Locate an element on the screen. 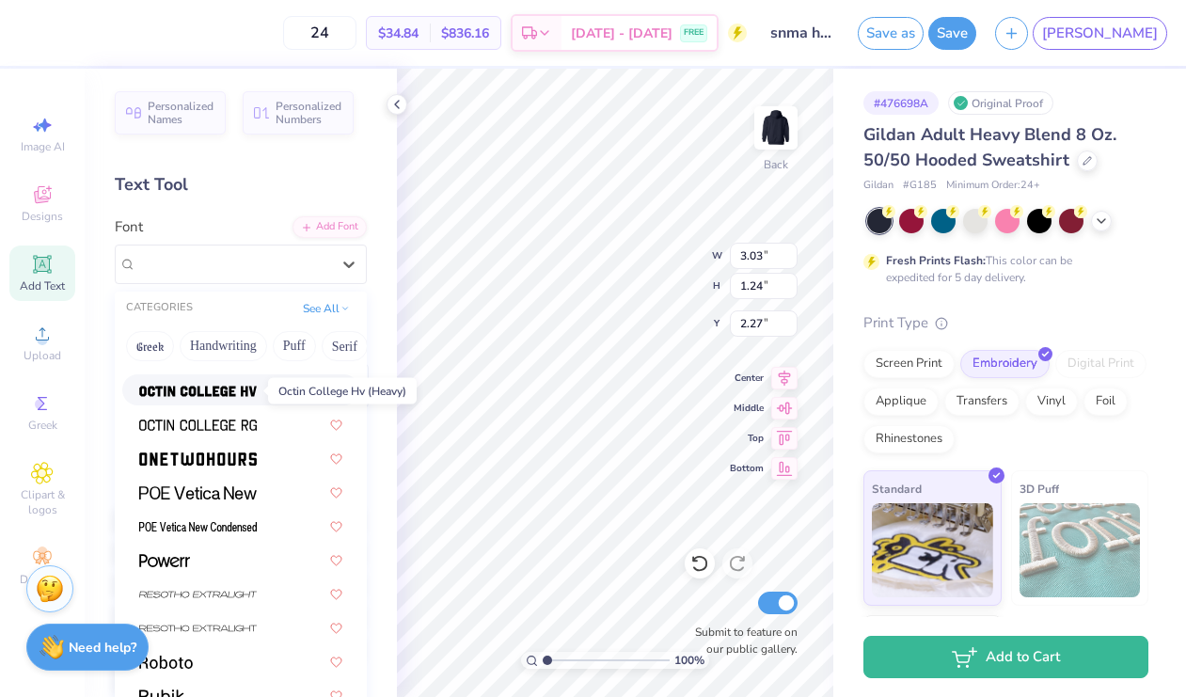 The image size is (1186, 697). img: Octin College Hv (Heavy) is located at coordinates (197, 391).